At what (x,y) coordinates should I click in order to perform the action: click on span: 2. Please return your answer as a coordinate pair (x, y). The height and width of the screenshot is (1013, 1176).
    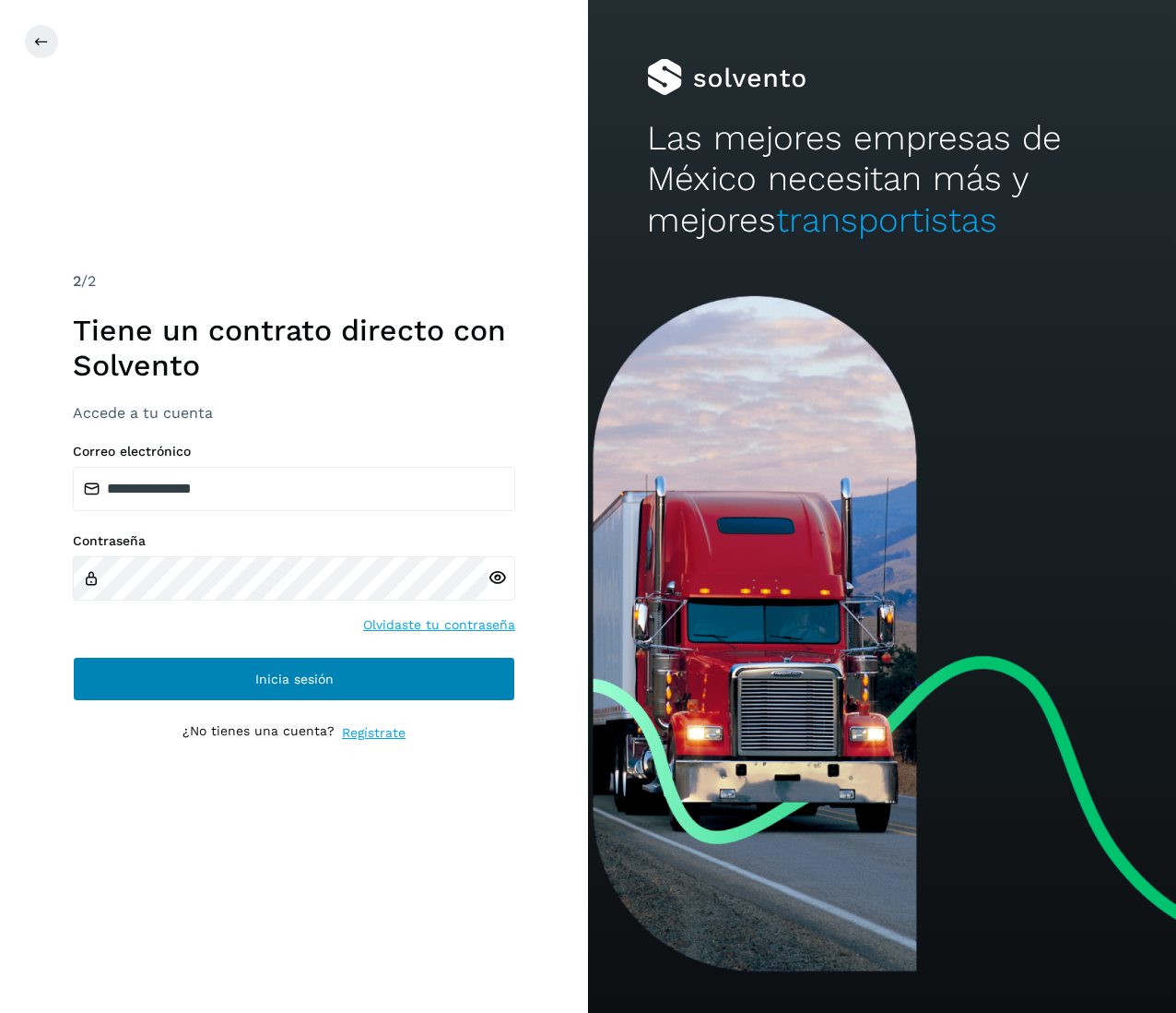
    Looking at the image, I should click on (76, 280).